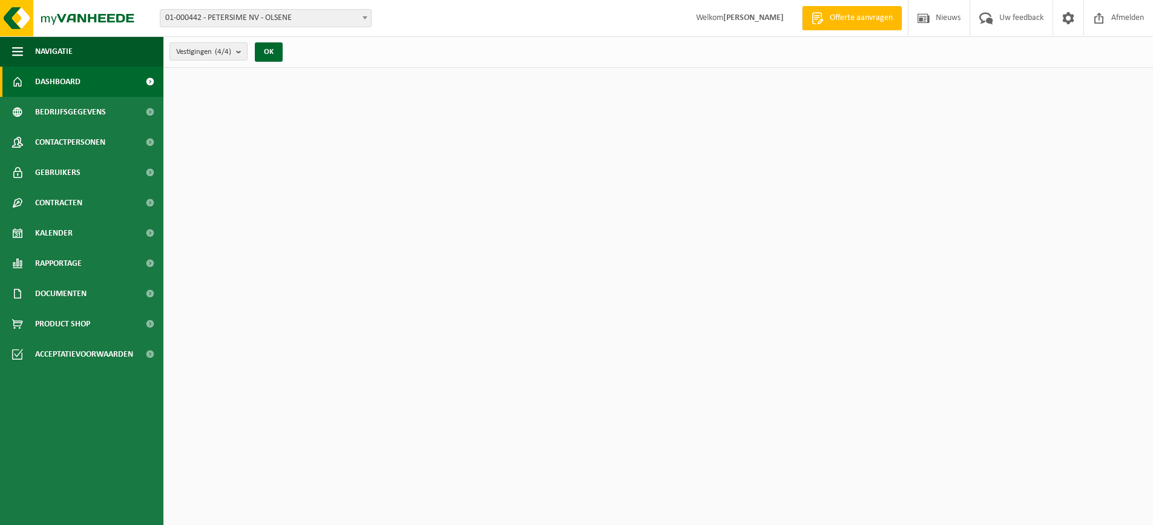 The width and height of the screenshot is (1153, 525). Describe the element at coordinates (851, 18) in the screenshot. I see `a: Offerte aanvragen` at that location.